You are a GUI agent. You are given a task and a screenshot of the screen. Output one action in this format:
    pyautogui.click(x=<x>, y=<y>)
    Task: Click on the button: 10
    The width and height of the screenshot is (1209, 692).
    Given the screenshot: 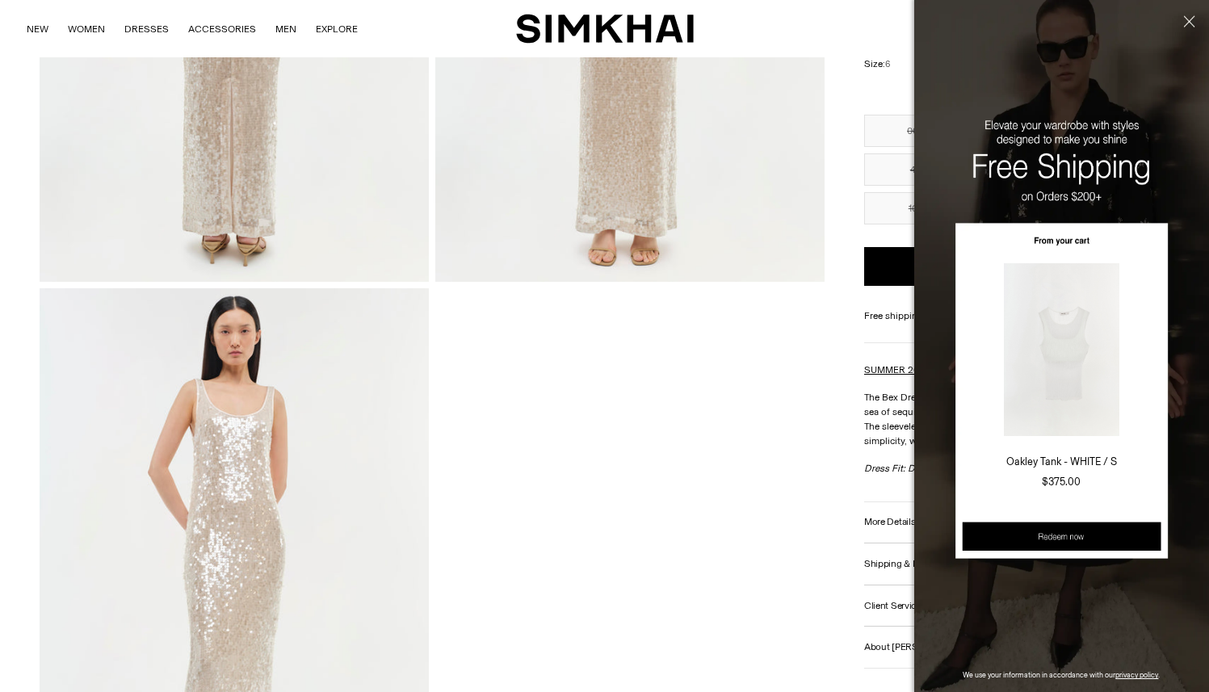 What is the action you would take?
    pyautogui.click(x=913, y=208)
    